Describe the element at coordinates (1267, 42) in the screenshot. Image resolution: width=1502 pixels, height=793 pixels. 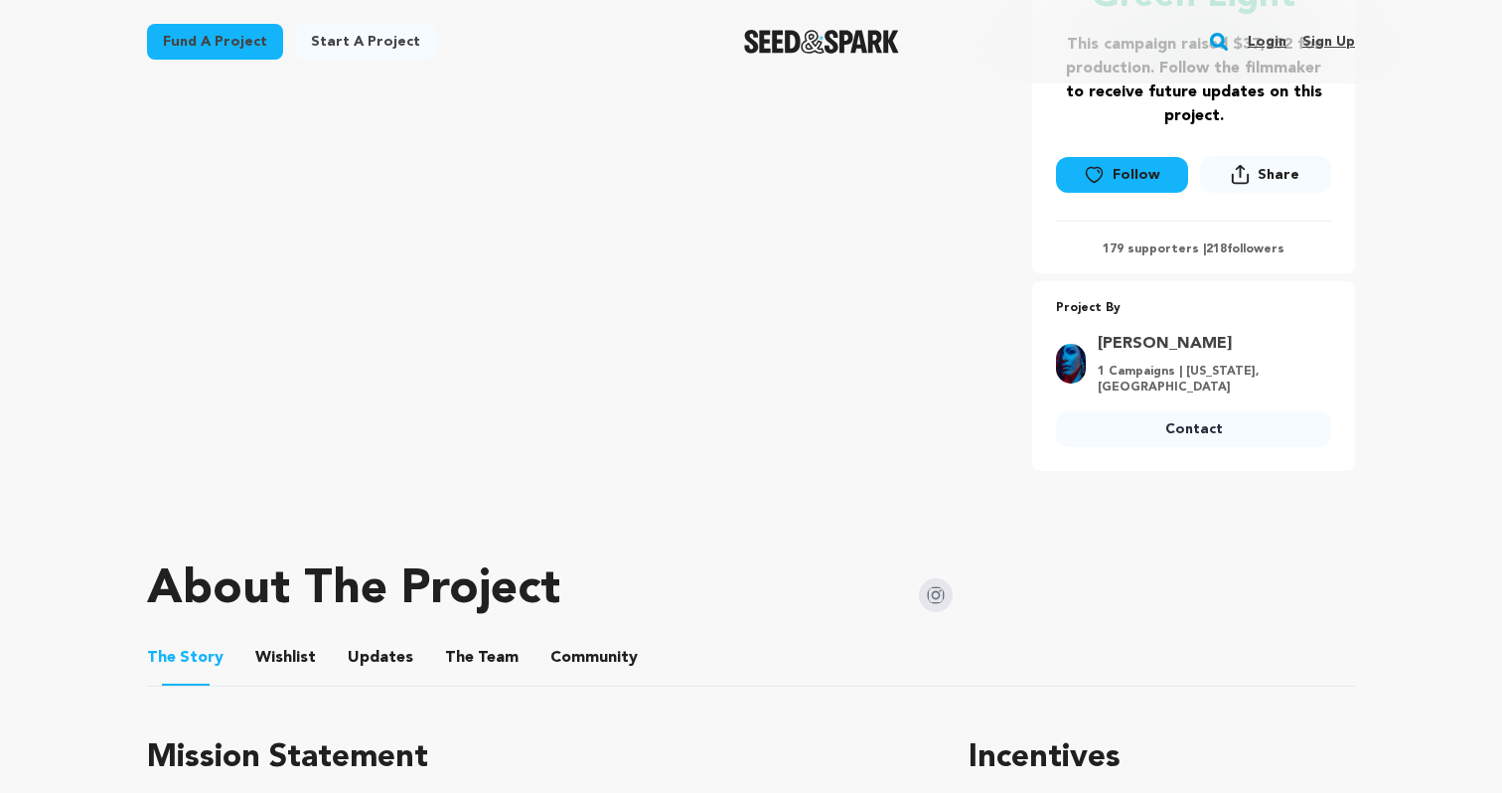
I see `a: Login` at that location.